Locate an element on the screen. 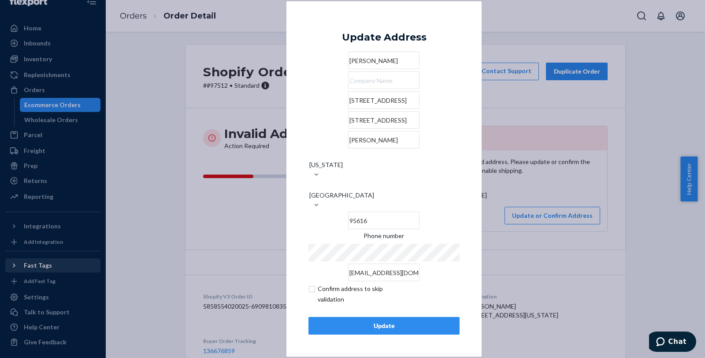 The width and height of the screenshot is (705, 358). input: First & Last Name is located at coordinates (384, 60).